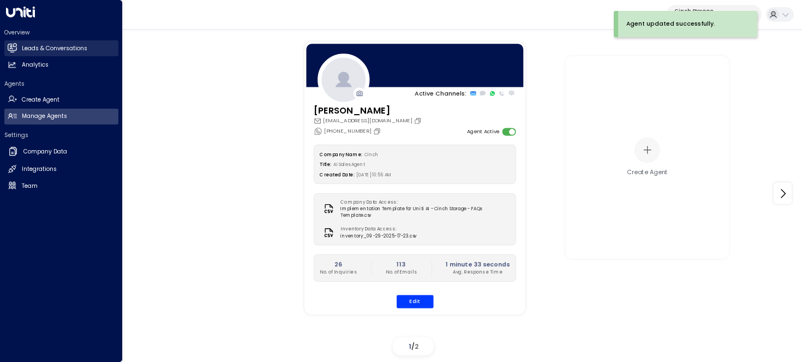 Image resolution: width=802 pixels, height=362 pixels. I want to click on p: Avg. Response Time, so click(478, 272).